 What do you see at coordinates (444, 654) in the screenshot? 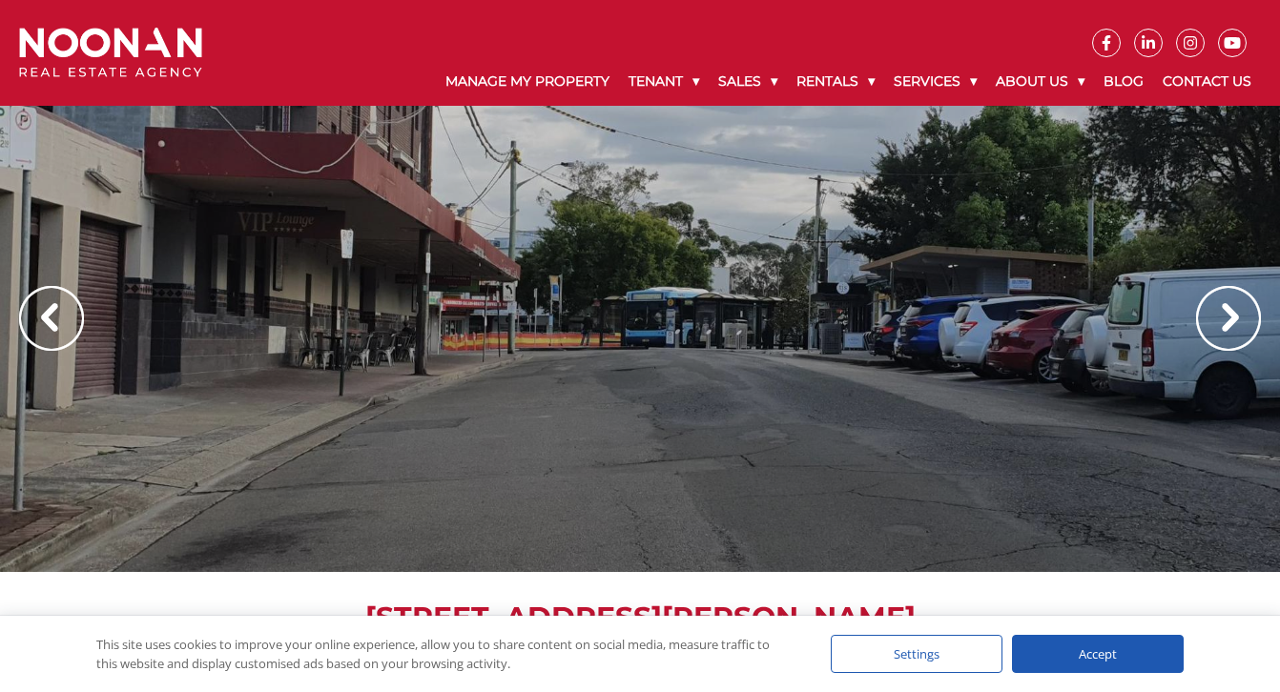
I see `div: This site uses cookies to improve your online experience, allow you to share content on social me...` at bounding box center [444, 654].